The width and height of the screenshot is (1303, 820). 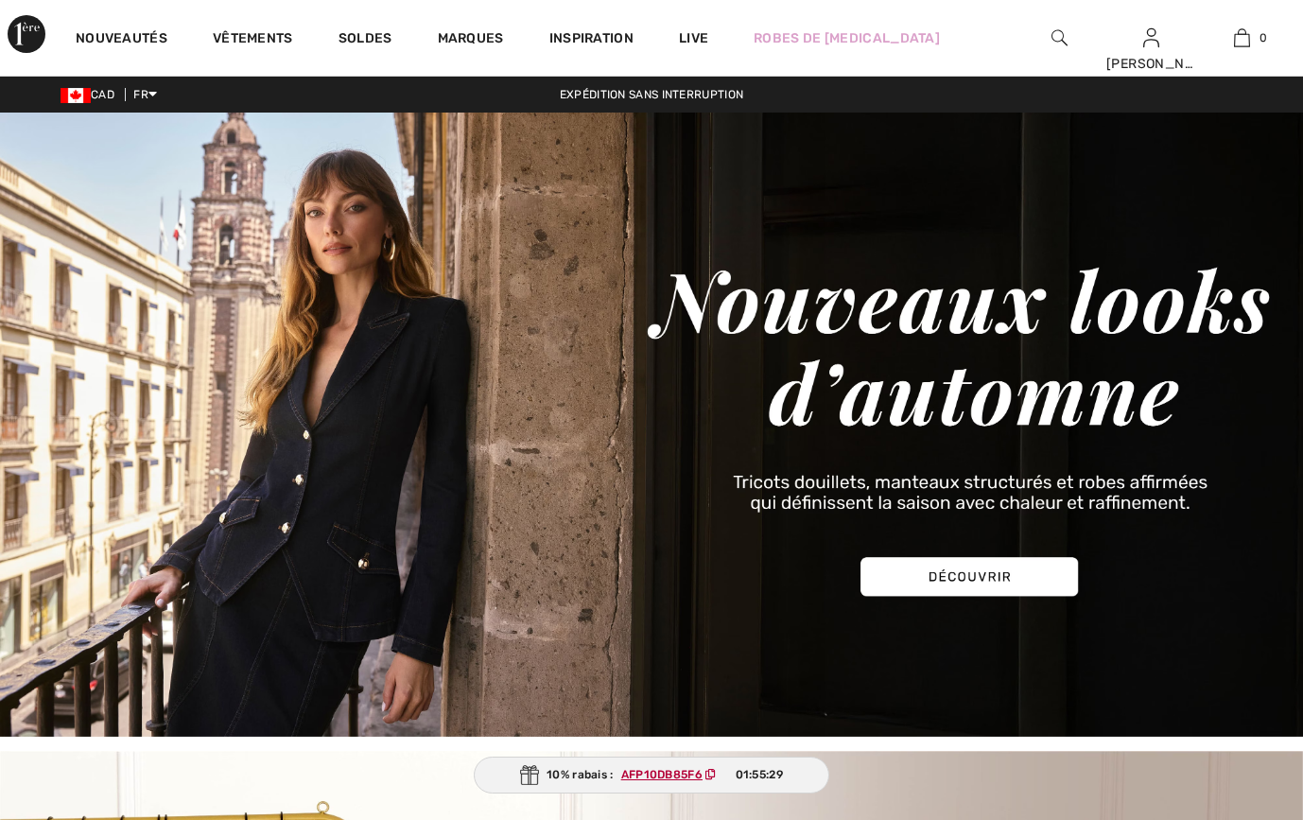 I want to click on img: 1ère Avenue, so click(x=26, y=34).